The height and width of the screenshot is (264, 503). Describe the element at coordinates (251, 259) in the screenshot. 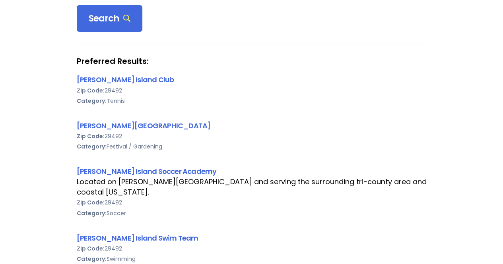

I see `div: Swimming` at that location.